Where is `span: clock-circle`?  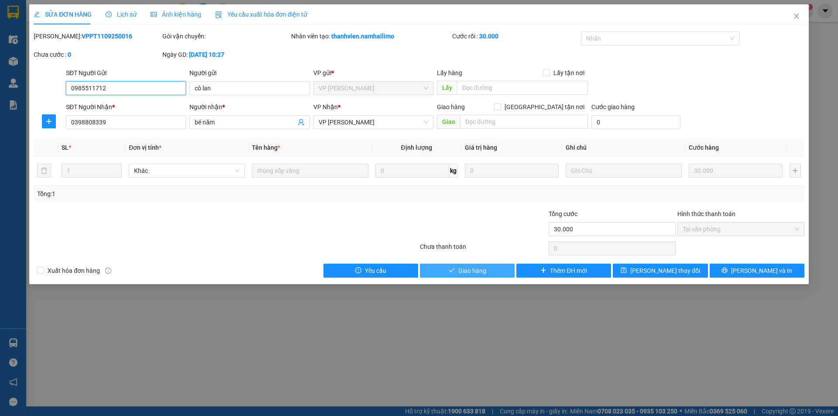
span: clock-circle is located at coordinates (109, 14).